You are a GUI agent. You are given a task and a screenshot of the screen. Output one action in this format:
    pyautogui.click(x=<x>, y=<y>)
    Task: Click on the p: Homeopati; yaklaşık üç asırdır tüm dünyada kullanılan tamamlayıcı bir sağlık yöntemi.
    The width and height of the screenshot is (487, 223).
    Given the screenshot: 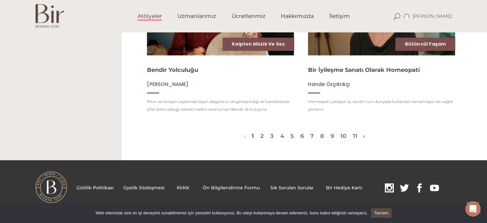 What is the action you would take?
    pyautogui.click(x=382, y=105)
    